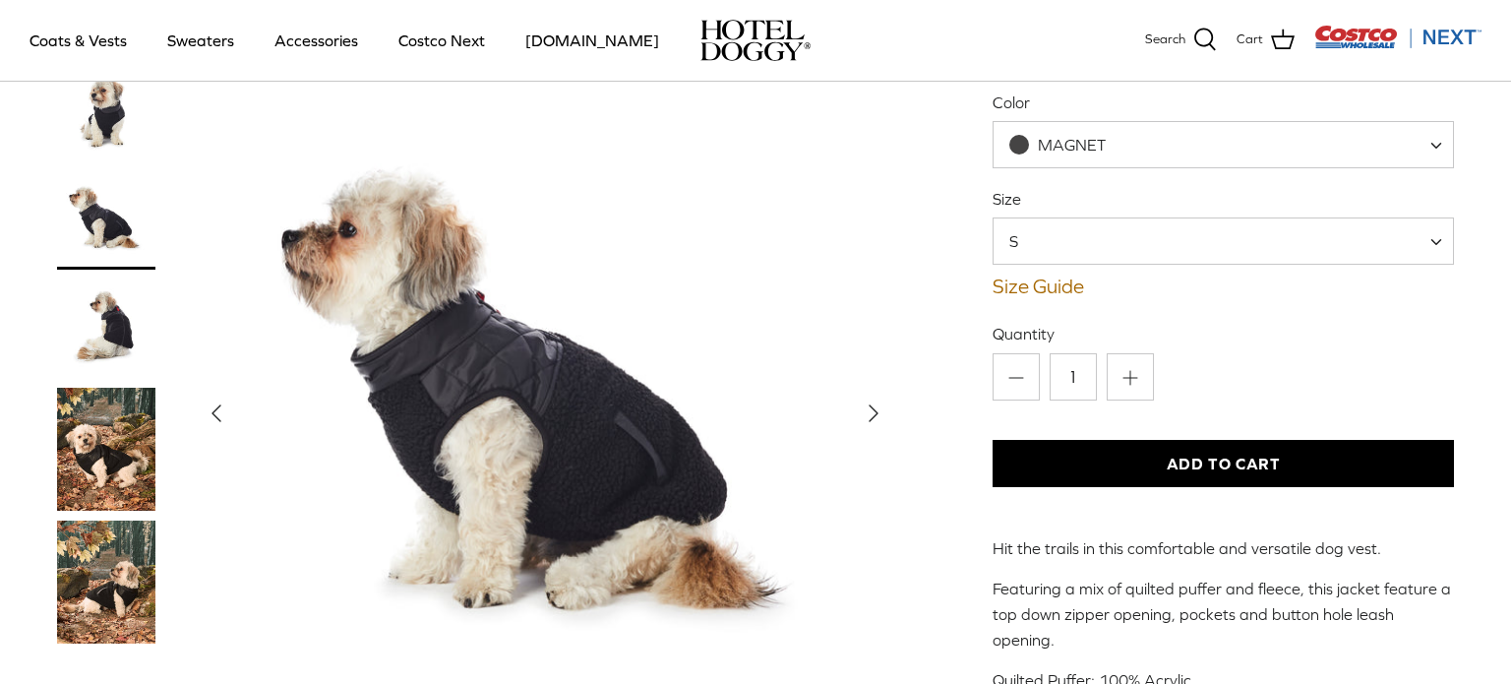  I want to click on p: Hit the trails in this comfortable and versatile dog vest., so click(1223, 549).